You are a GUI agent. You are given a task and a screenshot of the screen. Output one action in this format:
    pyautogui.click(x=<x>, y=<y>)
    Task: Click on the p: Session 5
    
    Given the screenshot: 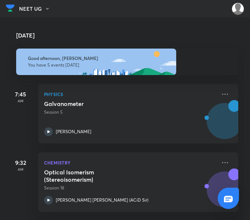 What is the action you would take?
    pyautogui.click(x=130, y=112)
    